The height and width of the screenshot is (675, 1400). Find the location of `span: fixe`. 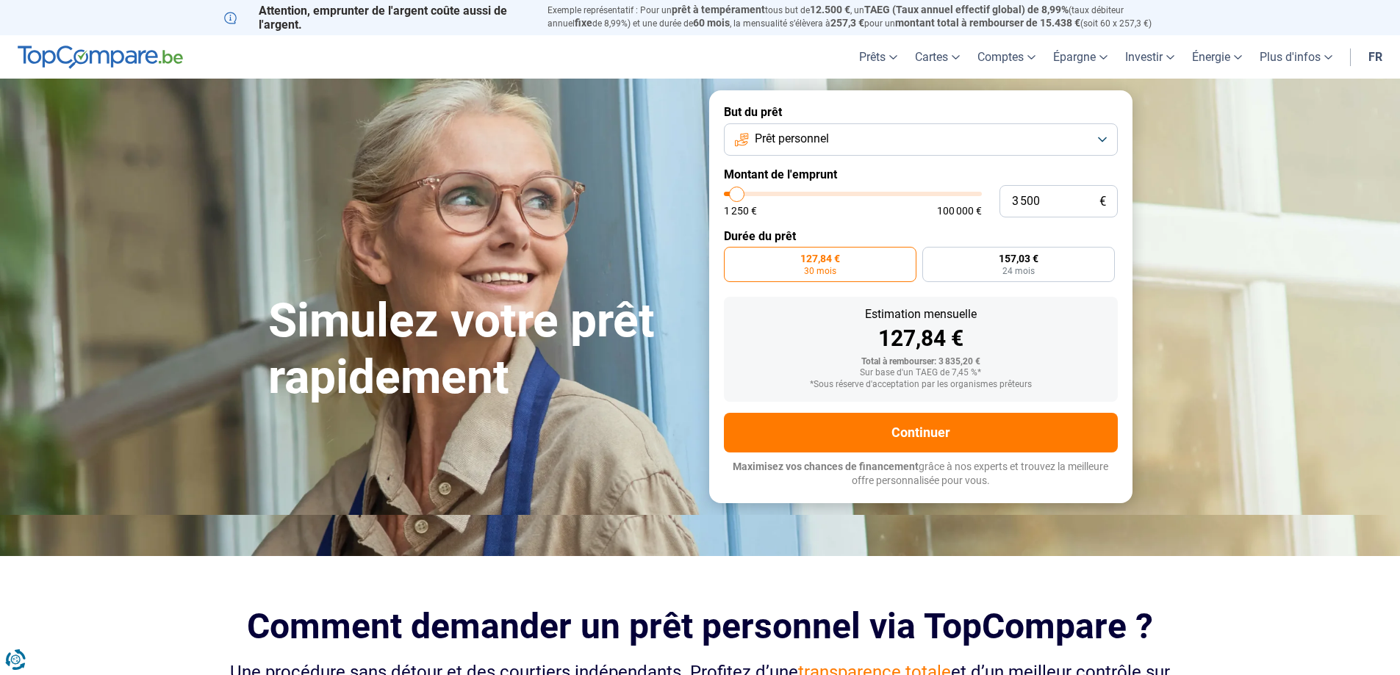

span: fixe is located at coordinates (584, 23).